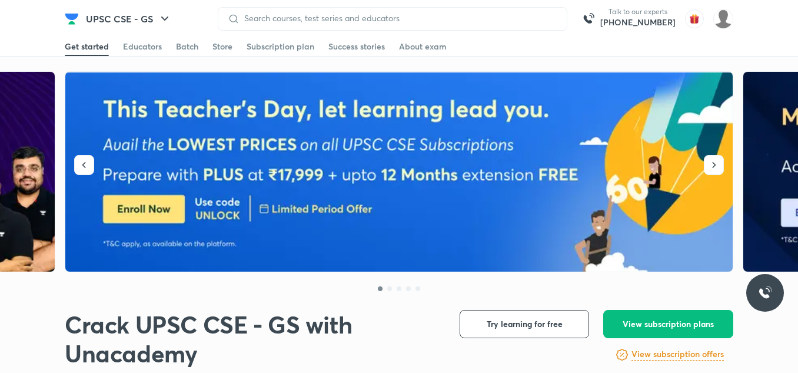 The image size is (798, 373). Describe the element at coordinates (423, 47) in the screenshot. I see `a: About exam` at that location.